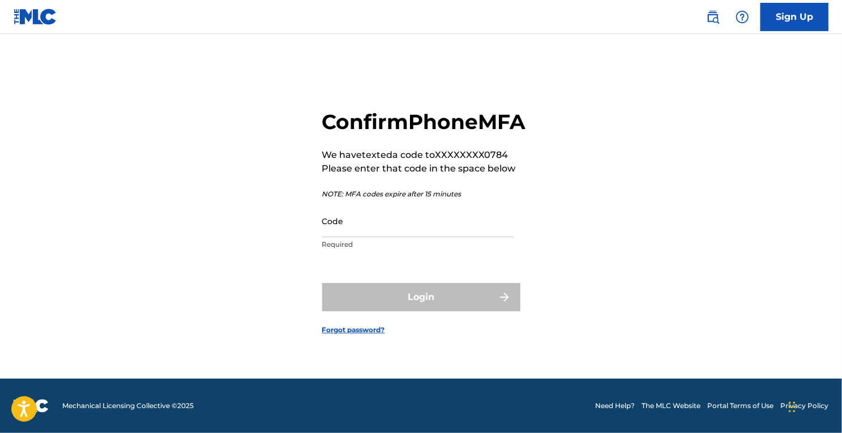 This screenshot has height=433, width=842. Describe the element at coordinates (353, 330) in the screenshot. I see `a: Forgot password?` at that location.